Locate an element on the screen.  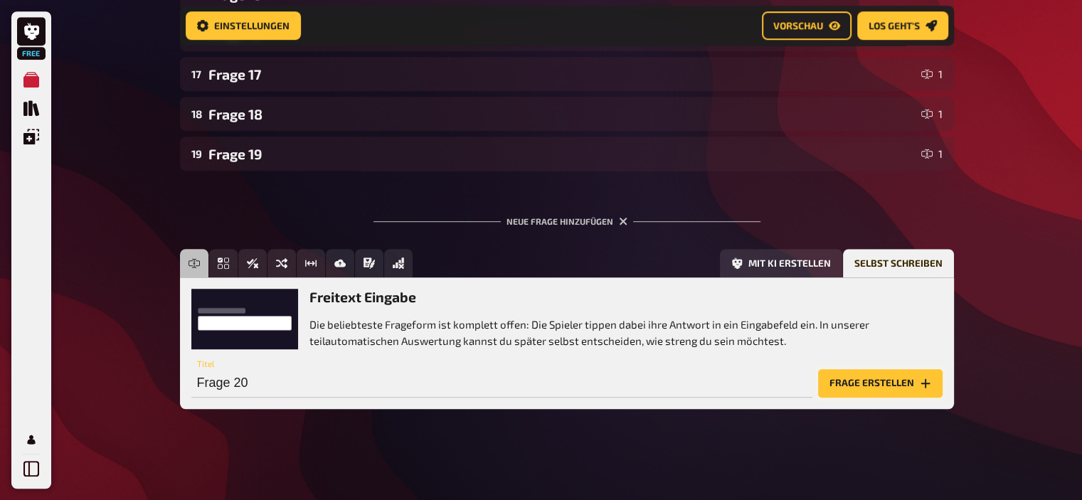
span: Free is located at coordinates (31, 53).